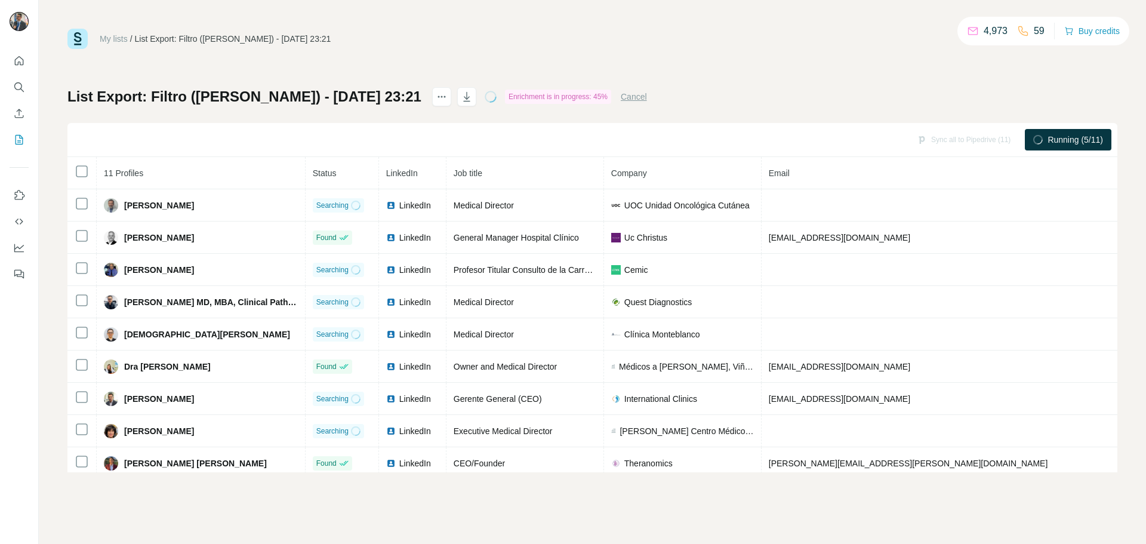 The height and width of the screenshot is (544, 1146). I want to click on button: Search, so click(19, 87).